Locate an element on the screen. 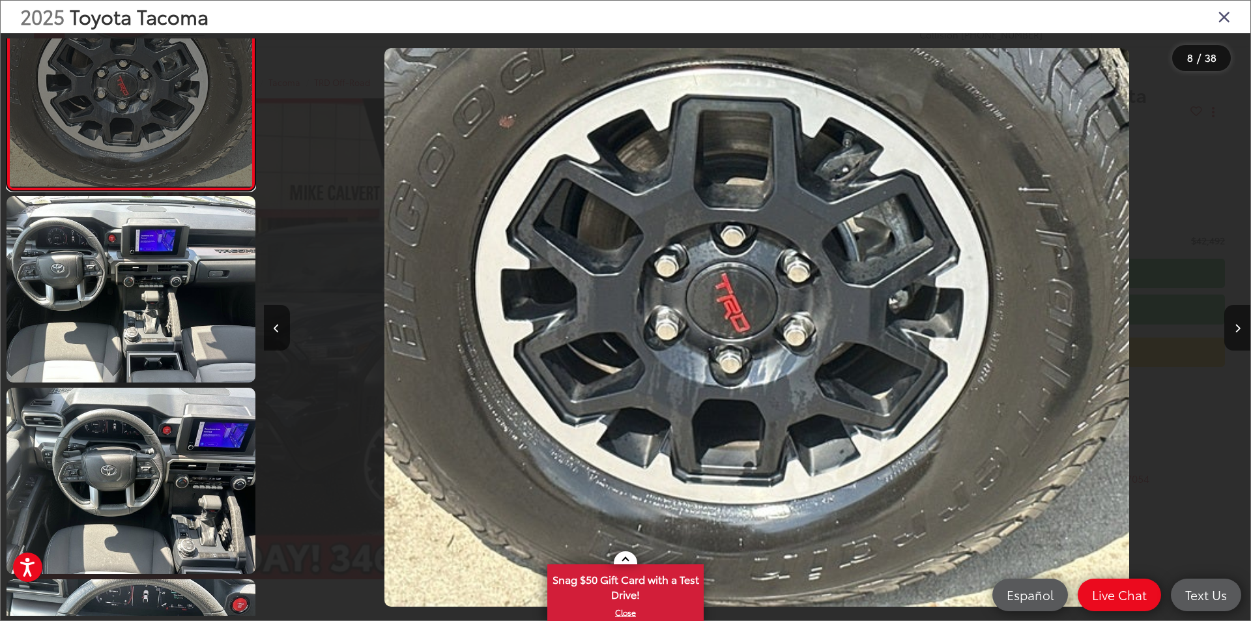 The width and height of the screenshot is (1251, 621). span: Live Chat is located at coordinates (1119, 594).